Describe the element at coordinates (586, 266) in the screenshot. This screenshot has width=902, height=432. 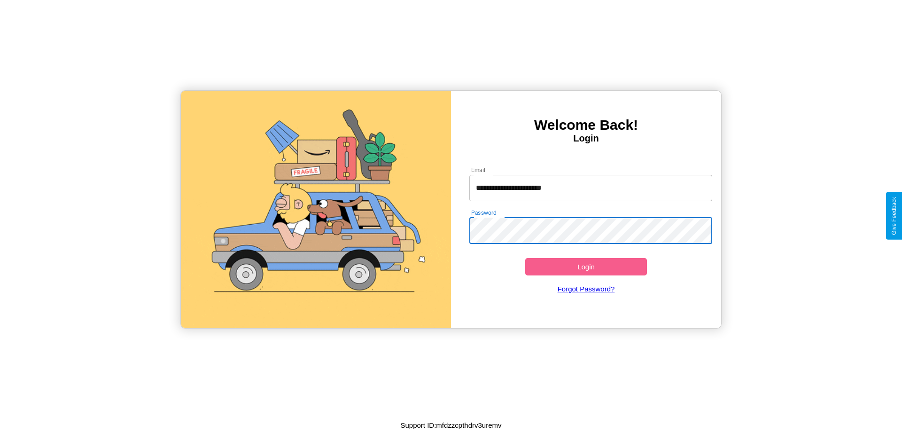
I see `button: Login` at that location.